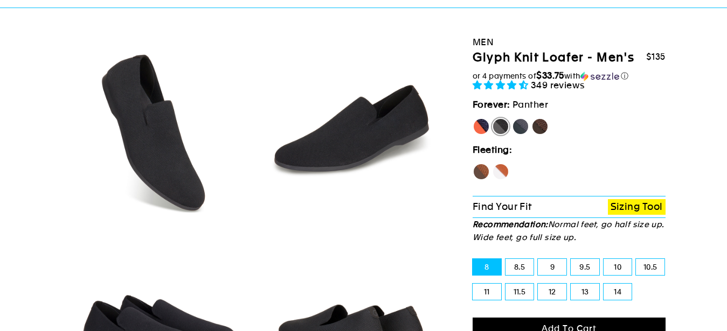 The width and height of the screenshot is (727, 331). Describe the element at coordinates (481, 172) in the screenshot. I see `label: Hawk` at that location.